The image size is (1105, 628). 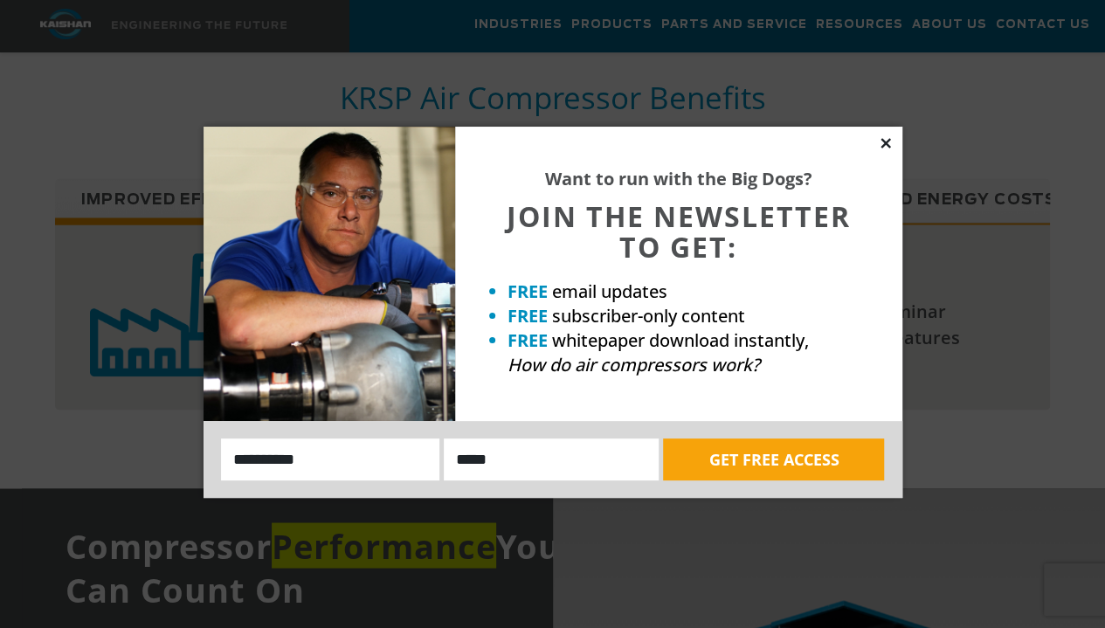 What do you see at coordinates (773, 459) in the screenshot?
I see `button: GET FREE ACCESS` at bounding box center [773, 459].